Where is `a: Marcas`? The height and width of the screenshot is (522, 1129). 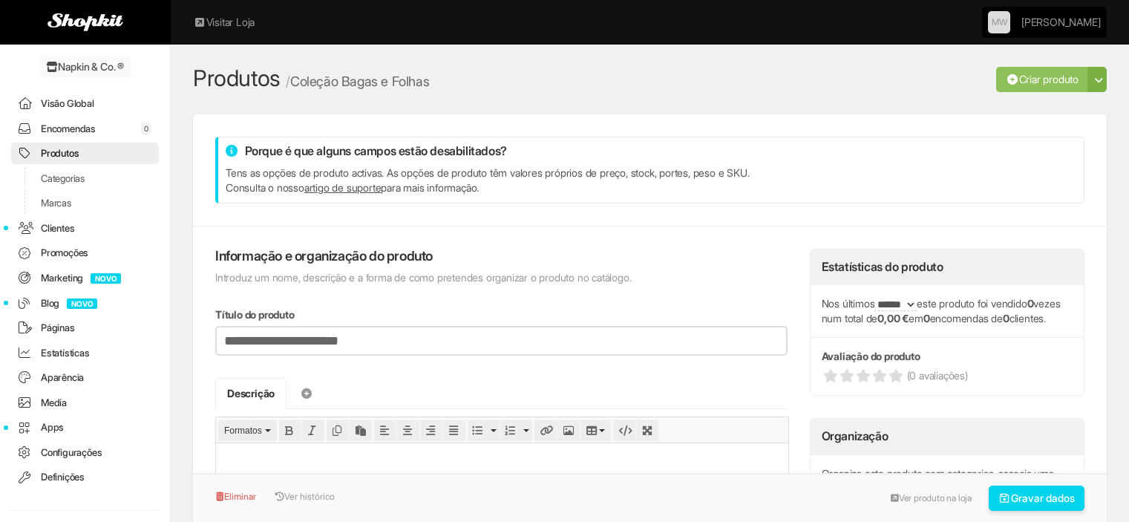
a: Marcas is located at coordinates (85, 203).